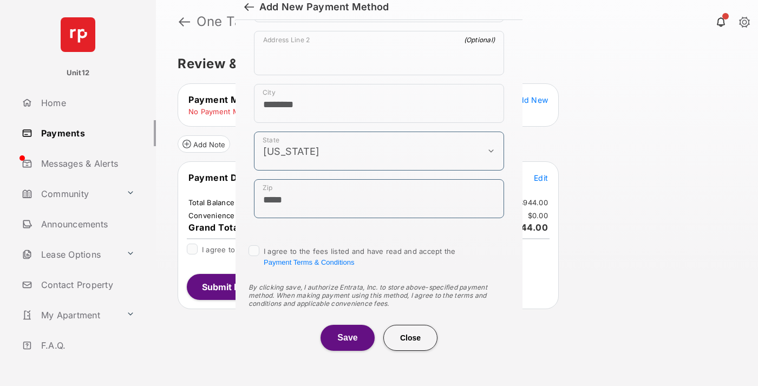 The image size is (758, 386). I want to click on button: I agree to the fees listed and have read and accept the, so click(308, 262).